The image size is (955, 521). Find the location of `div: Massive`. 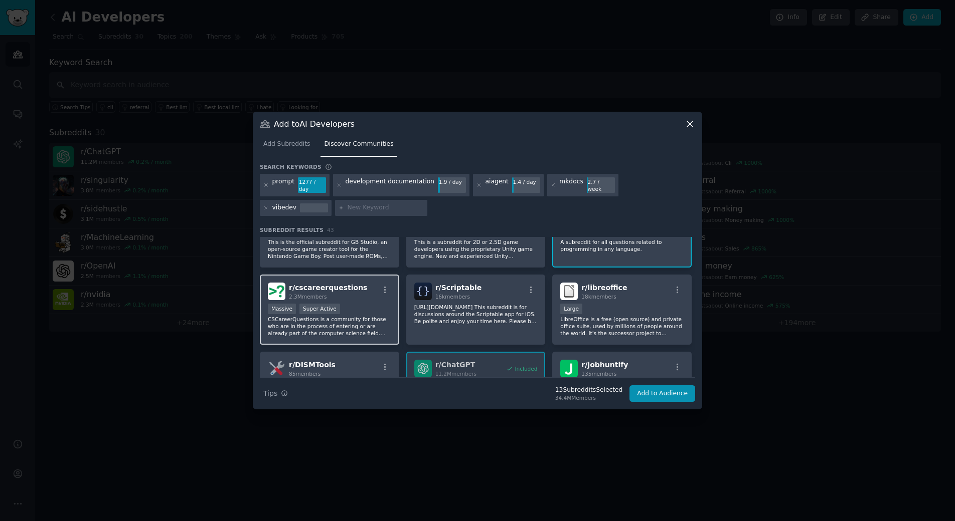

div: Massive is located at coordinates (282, 309).